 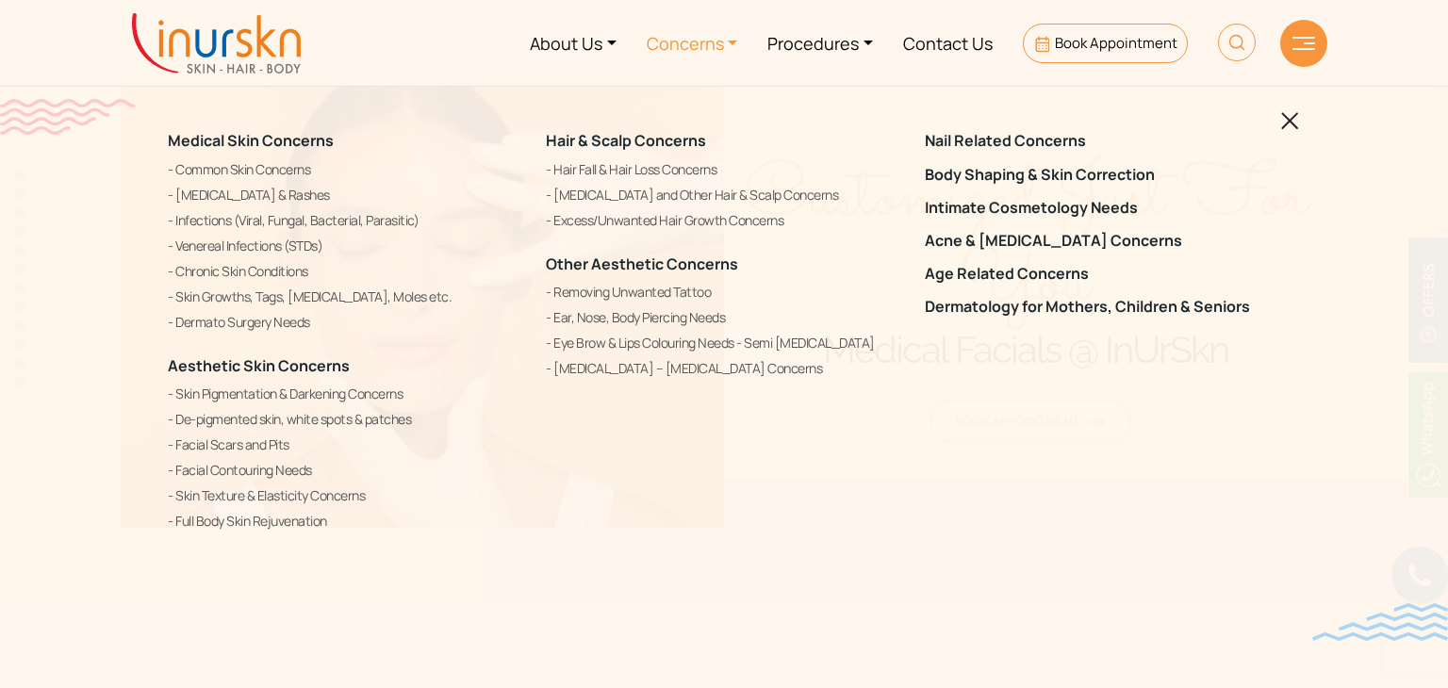 What do you see at coordinates (642, 263) in the screenshot?
I see `a: Other Aesthetic Concerns` at bounding box center [642, 263].